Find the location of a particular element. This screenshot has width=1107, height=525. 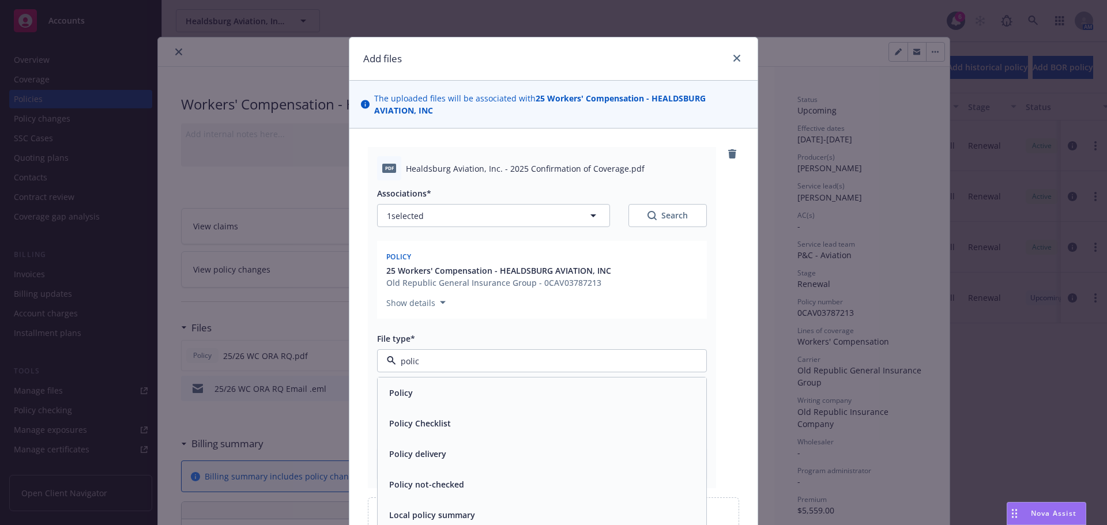

span: File type* is located at coordinates (396, 338).